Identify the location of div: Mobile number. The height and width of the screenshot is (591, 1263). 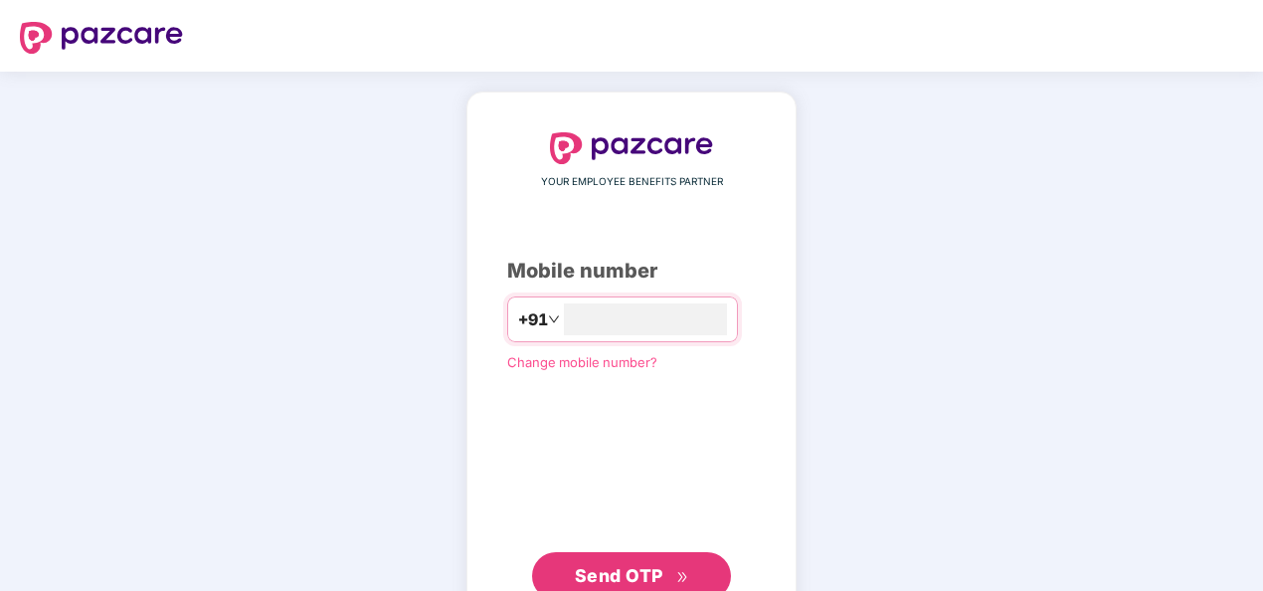
(631, 270).